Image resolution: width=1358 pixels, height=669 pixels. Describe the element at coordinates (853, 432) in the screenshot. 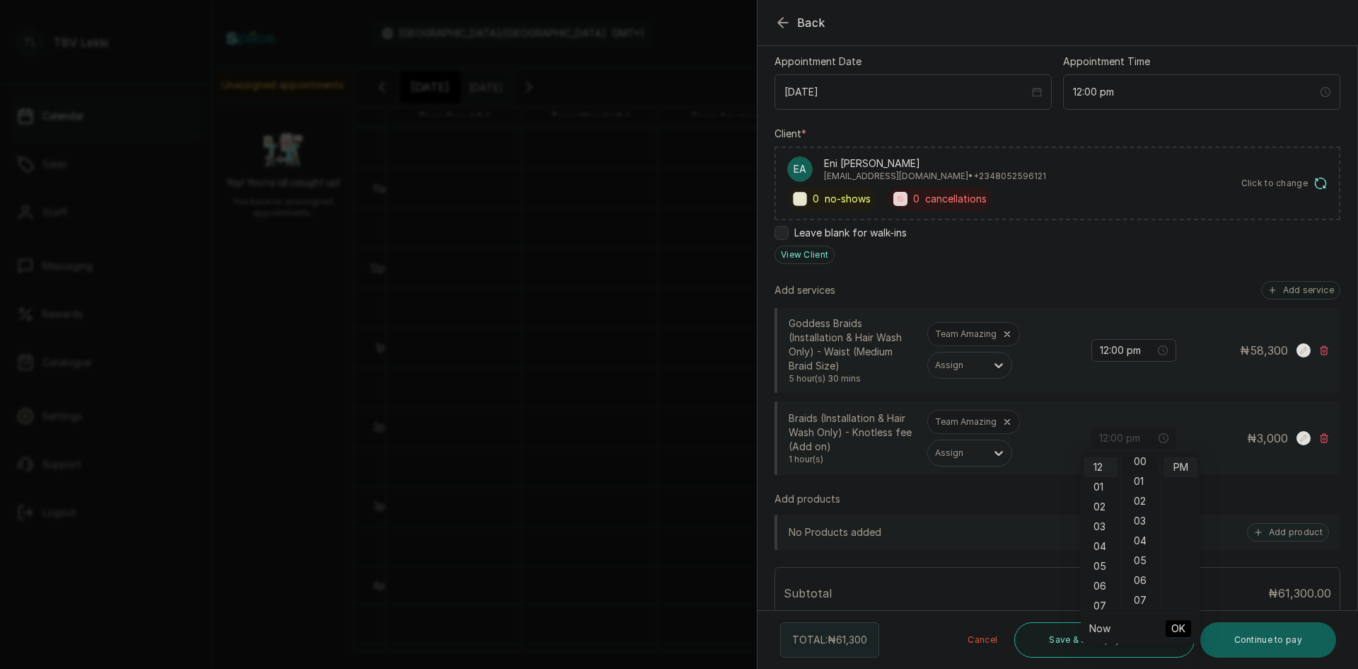

I see `p: Braids (Installation & Hair Wash Only) - Knotless fee (Add on)` at that location.